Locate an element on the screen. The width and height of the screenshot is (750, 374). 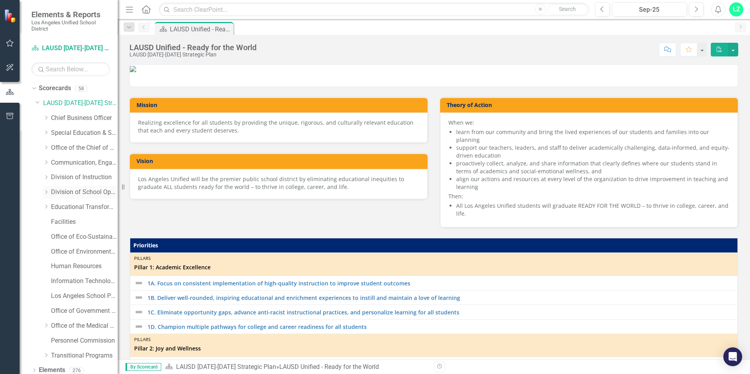
small: Los Angeles Unified School District is located at coordinates (71, 26).